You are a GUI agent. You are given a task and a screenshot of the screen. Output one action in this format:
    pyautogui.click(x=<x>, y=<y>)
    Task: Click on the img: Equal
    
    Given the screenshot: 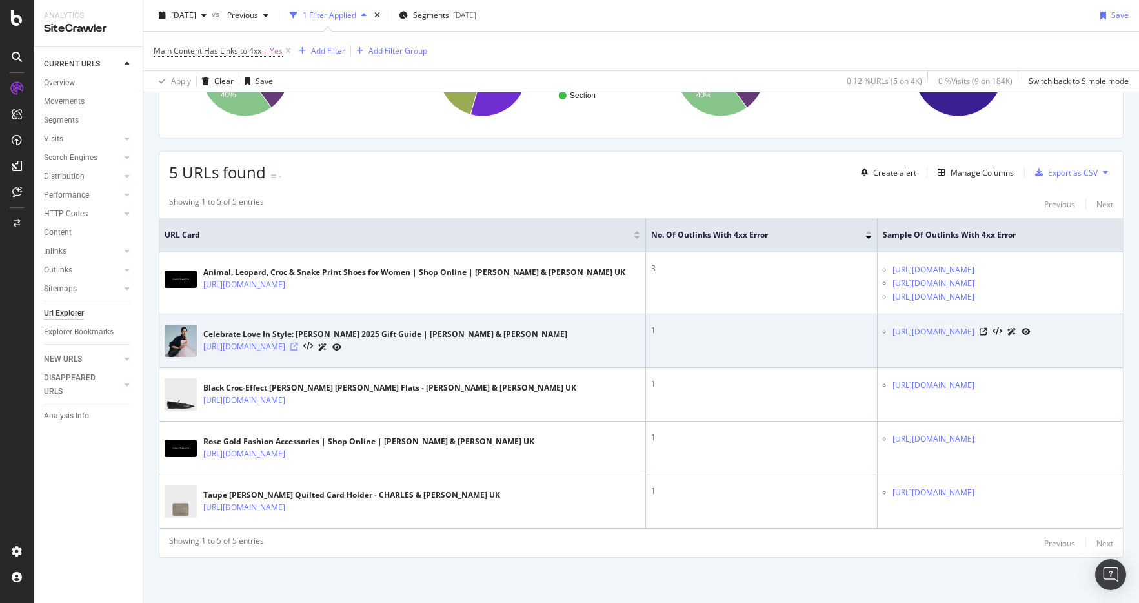 What is the action you would take?
    pyautogui.click(x=274, y=176)
    